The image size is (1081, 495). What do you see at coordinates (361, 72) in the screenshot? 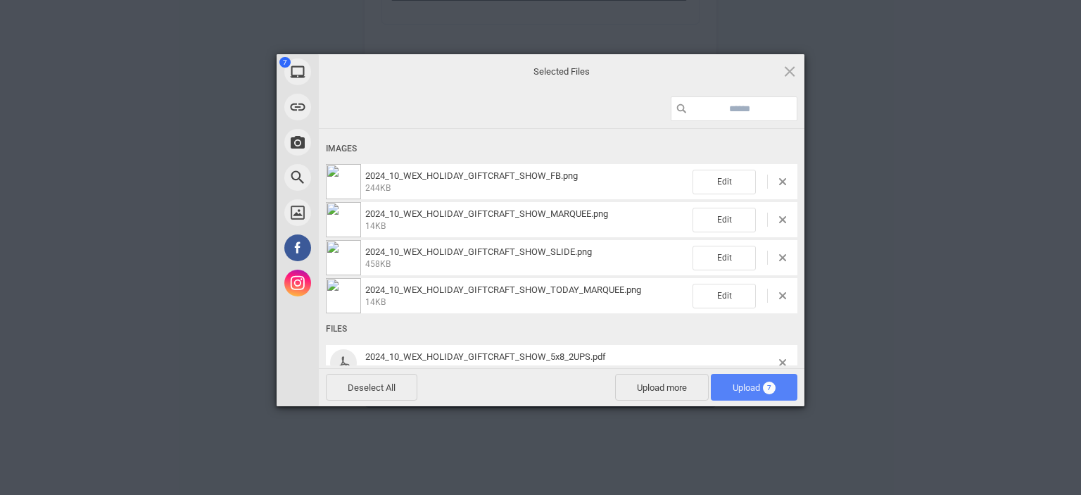
I see `div: My Device` at bounding box center [361, 72].